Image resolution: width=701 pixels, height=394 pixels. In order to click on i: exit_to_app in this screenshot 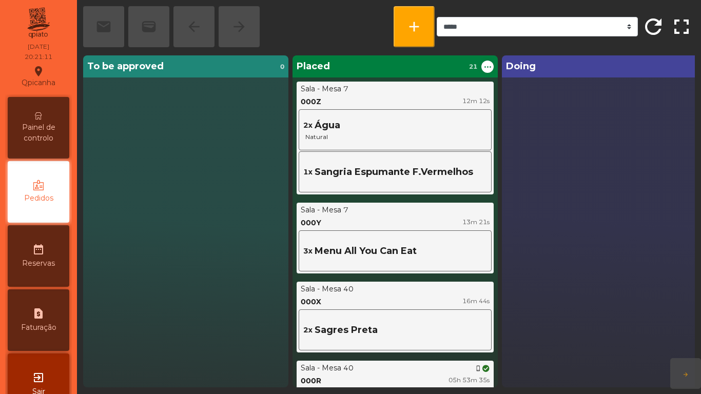, I will do `click(38, 378)`.